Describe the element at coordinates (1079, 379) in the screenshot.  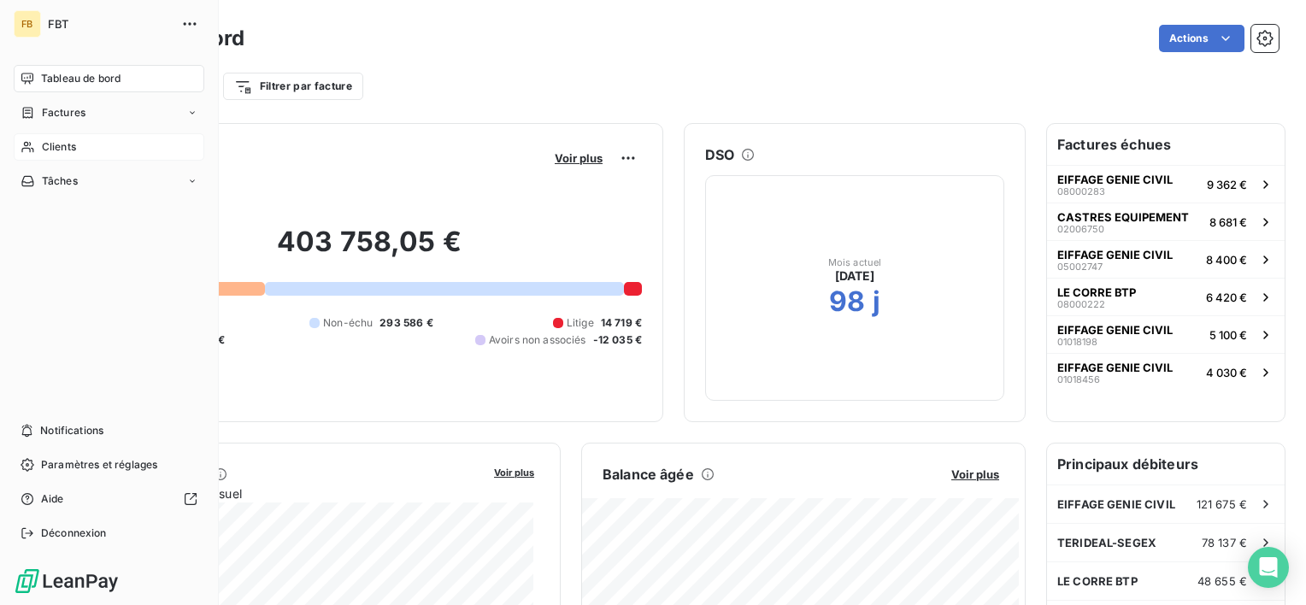
I see `span: 01018456` at that location.